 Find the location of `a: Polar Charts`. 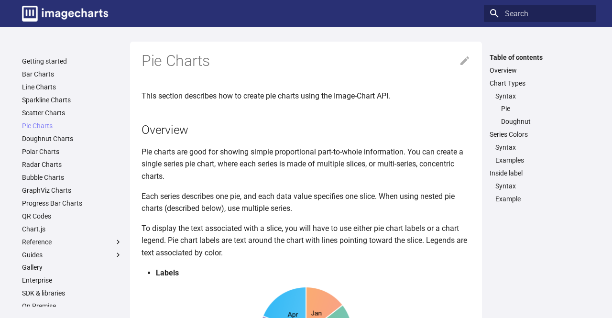

a: Polar Charts is located at coordinates (72, 152).